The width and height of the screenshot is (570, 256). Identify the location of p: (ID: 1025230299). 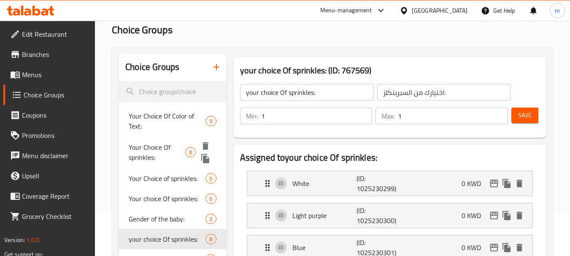
(378, 184).